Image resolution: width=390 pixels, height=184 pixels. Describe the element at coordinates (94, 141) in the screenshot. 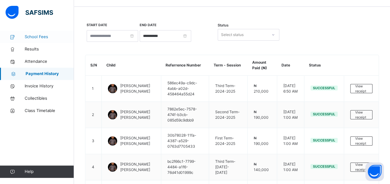

I see `td: 3` at that location.